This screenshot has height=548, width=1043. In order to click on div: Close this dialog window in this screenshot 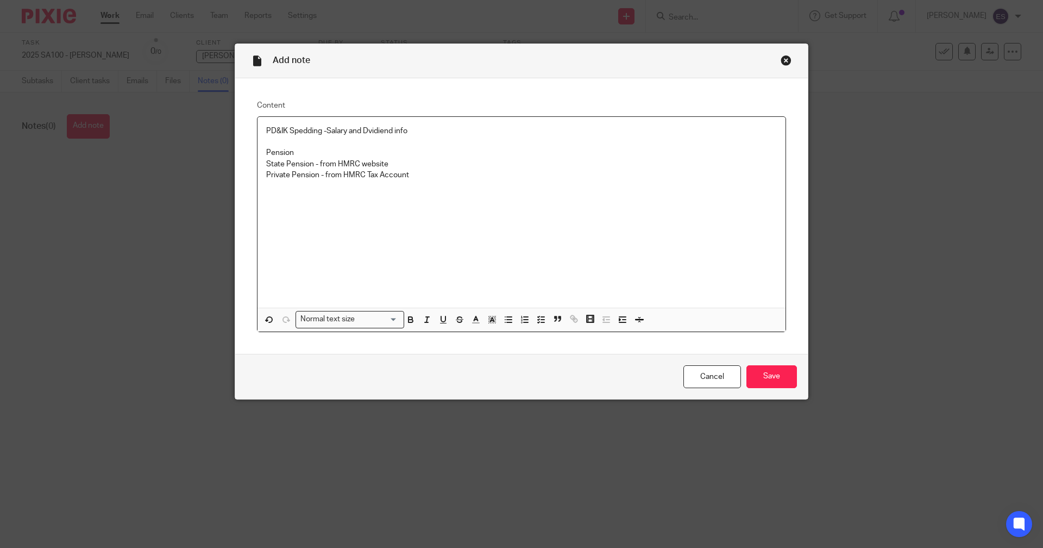, I will do `click(786, 60)`.